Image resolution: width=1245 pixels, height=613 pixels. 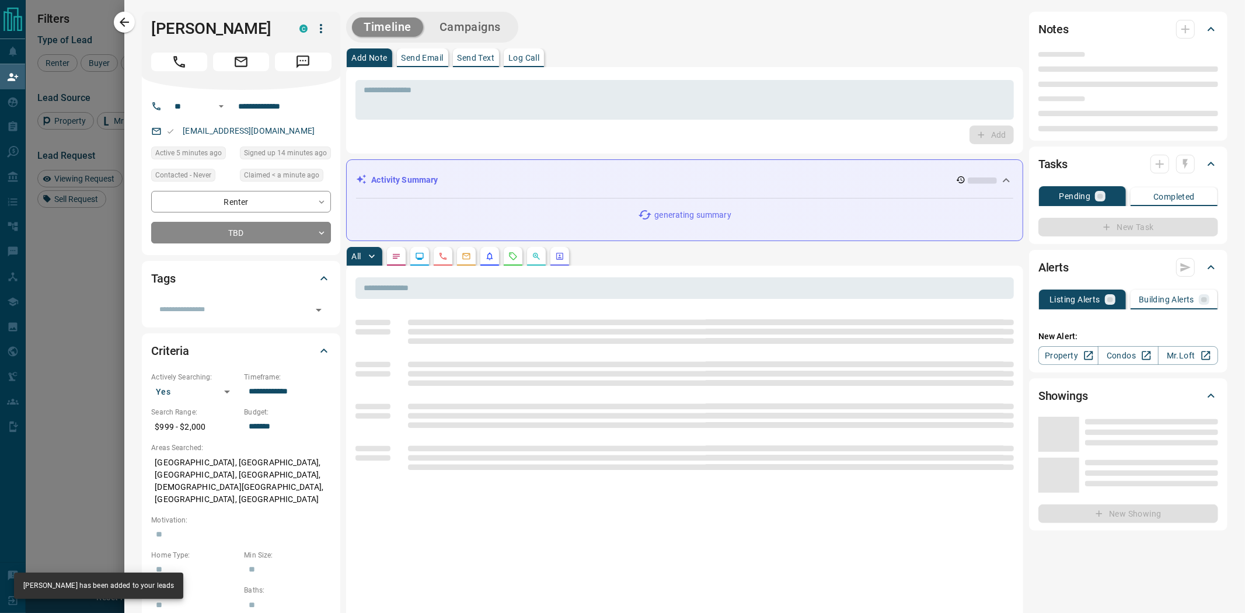 I want to click on span: Claimed < a minute ago, so click(x=281, y=175).